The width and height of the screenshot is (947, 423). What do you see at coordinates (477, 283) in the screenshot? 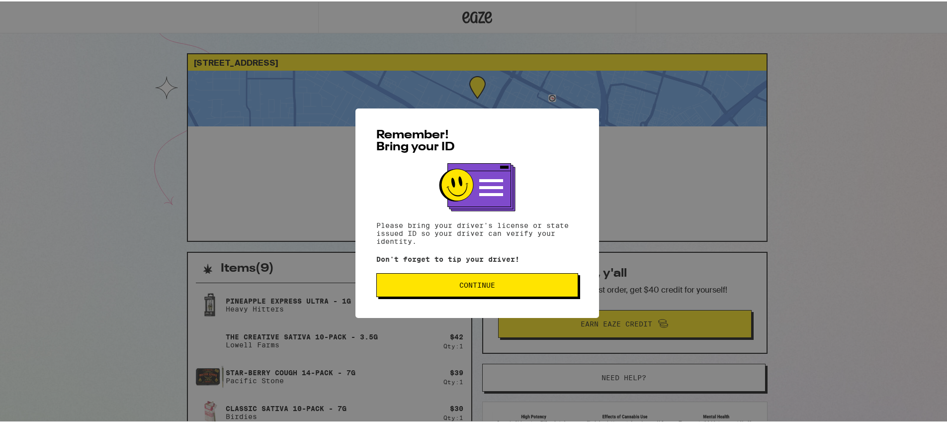
I see `span: Continue` at bounding box center [477, 283].